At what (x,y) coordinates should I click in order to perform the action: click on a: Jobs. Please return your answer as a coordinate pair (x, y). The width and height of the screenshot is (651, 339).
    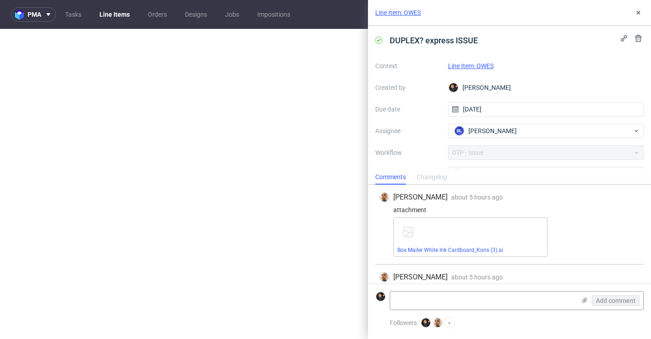
    Looking at the image, I should click on (232, 14).